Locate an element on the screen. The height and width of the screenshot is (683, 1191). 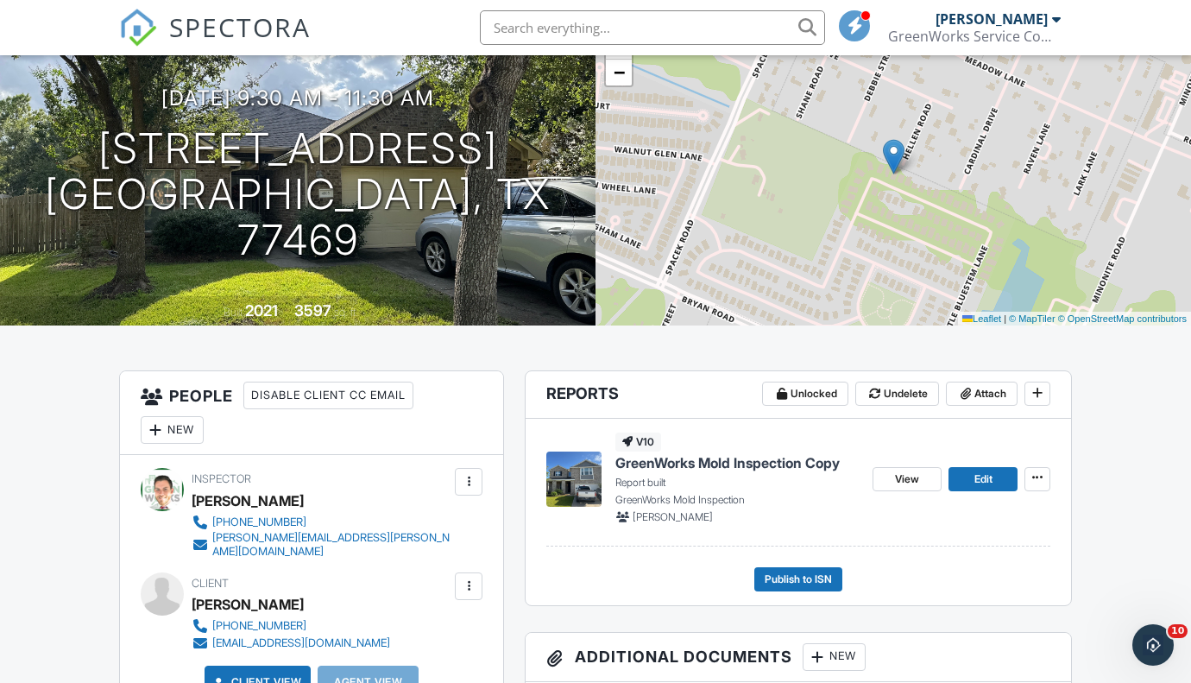
div: GreenWorks Service Company is located at coordinates (975, 36).